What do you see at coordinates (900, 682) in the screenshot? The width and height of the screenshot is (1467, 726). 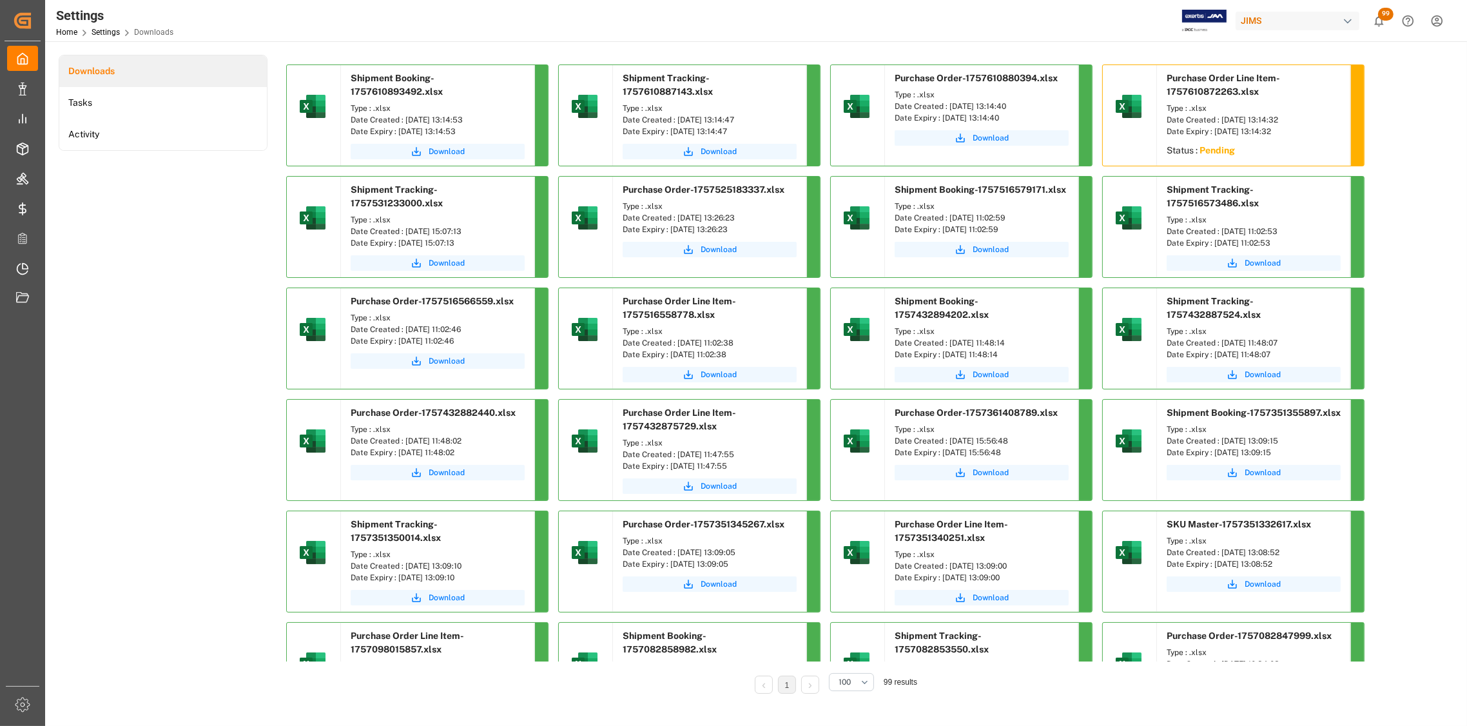 I see `span: 99 results` at bounding box center [900, 682].